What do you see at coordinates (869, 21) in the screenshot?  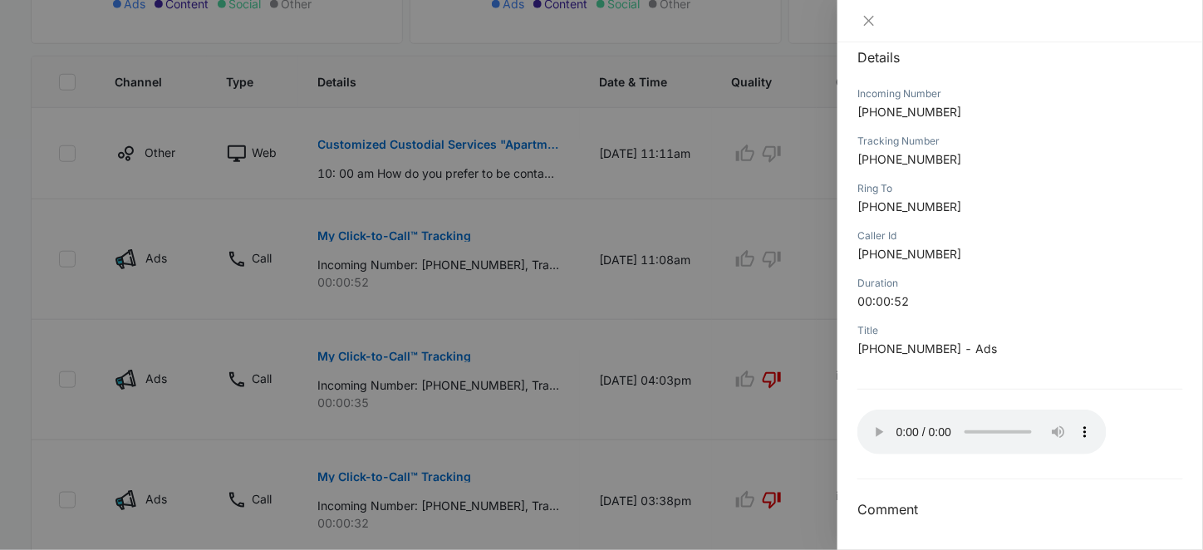 I see `button: Close` at bounding box center [869, 21].